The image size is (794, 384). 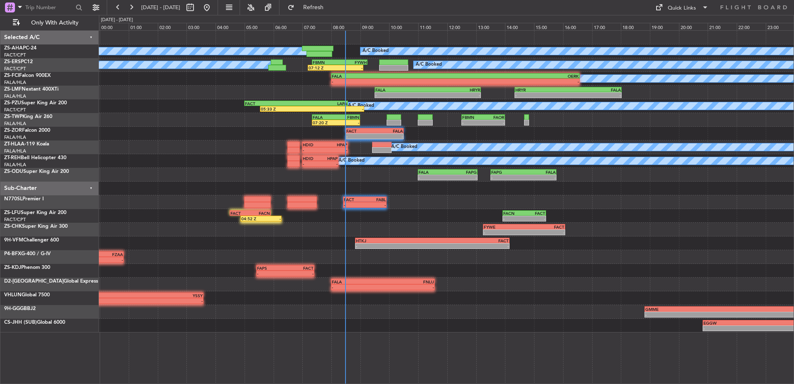 What do you see at coordinates (230, 27) in the screenshot?
I see `div: 04:00` at bounding box center [230, 27].